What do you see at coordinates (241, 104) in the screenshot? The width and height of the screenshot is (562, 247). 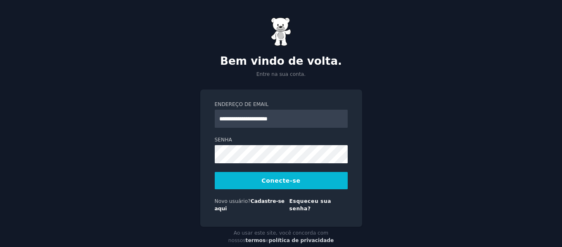 I see `font: Endereço de email` at bounding box center [241, 104].